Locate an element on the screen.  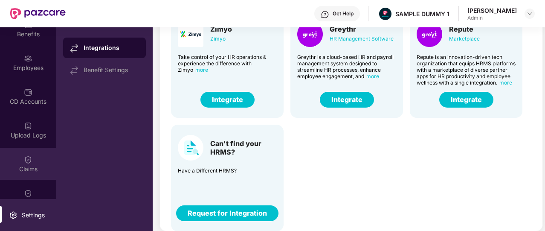
div: Take control of your HR operations & experience the difference with Zimyo is located at coordinates (227, 63).